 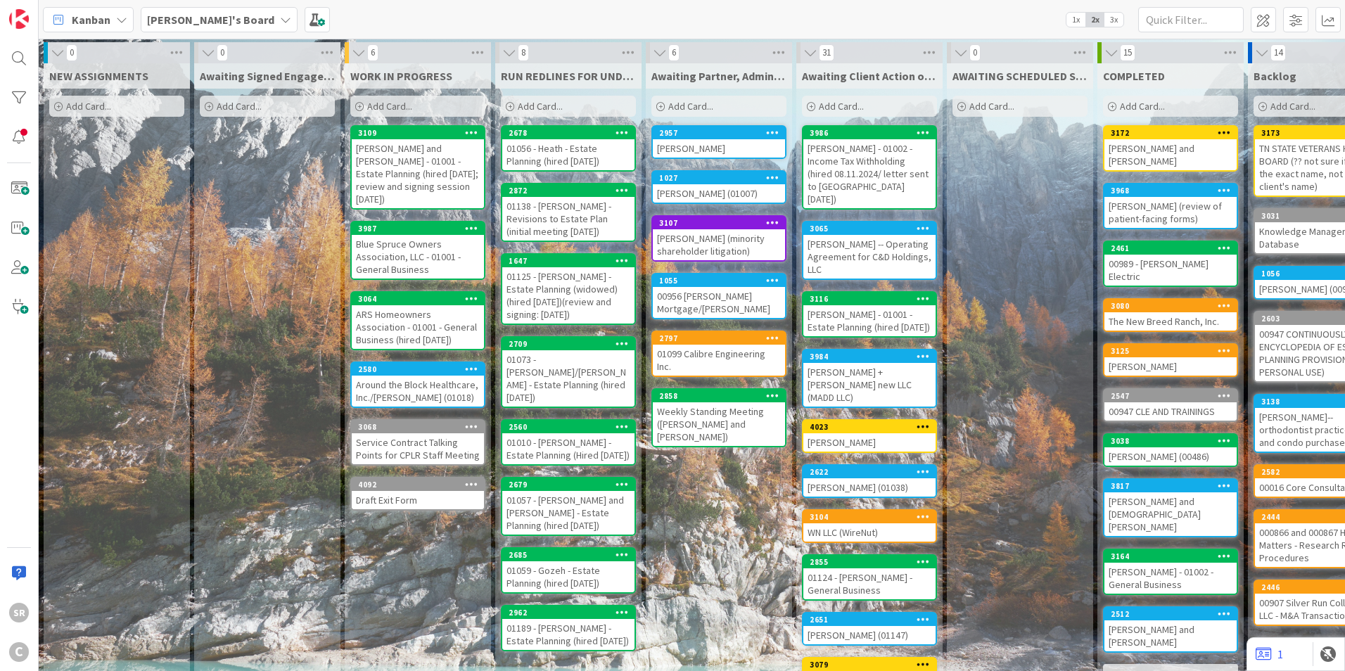 I want to click on div: 3116, so click(x=872, y=299).